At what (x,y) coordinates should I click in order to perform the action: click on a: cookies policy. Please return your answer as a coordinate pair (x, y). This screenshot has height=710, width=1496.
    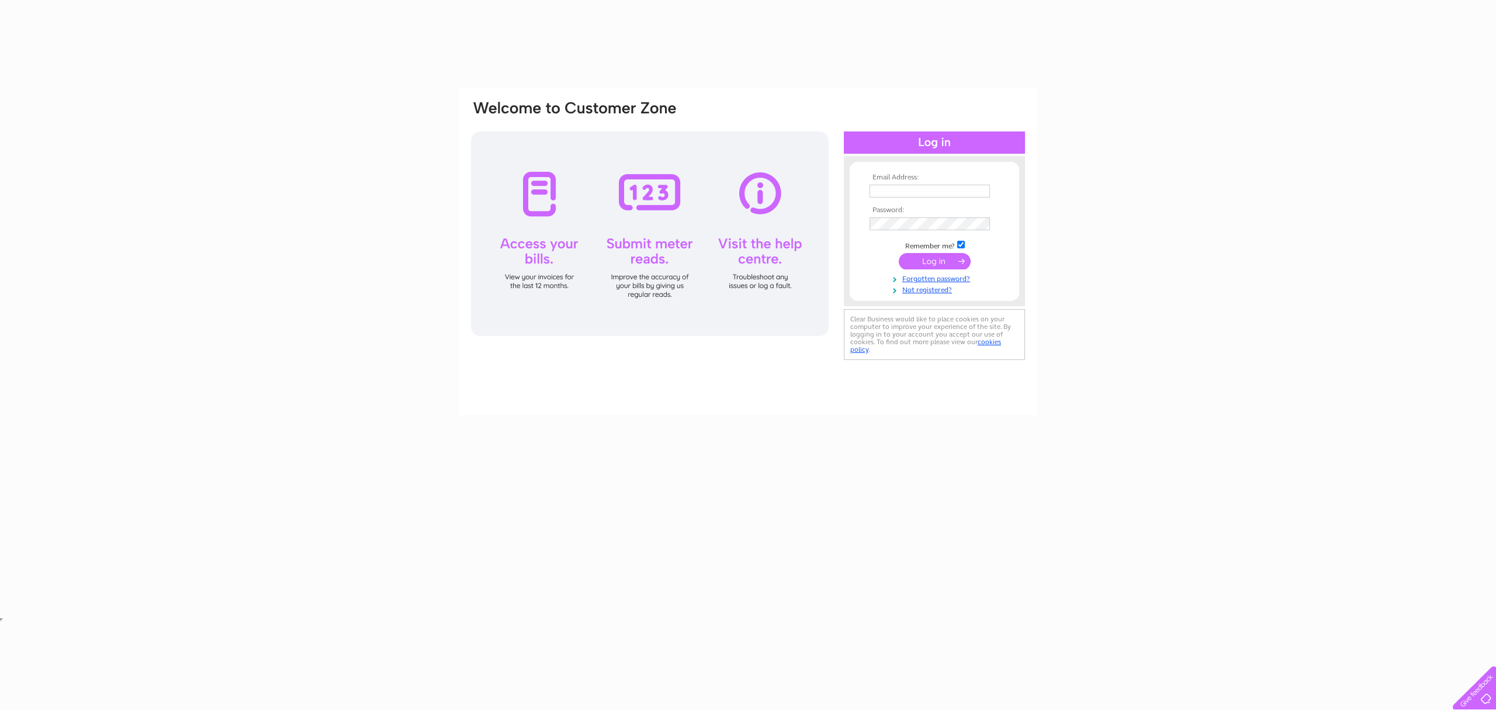
    Looking at the image, I should click on (925, 345).